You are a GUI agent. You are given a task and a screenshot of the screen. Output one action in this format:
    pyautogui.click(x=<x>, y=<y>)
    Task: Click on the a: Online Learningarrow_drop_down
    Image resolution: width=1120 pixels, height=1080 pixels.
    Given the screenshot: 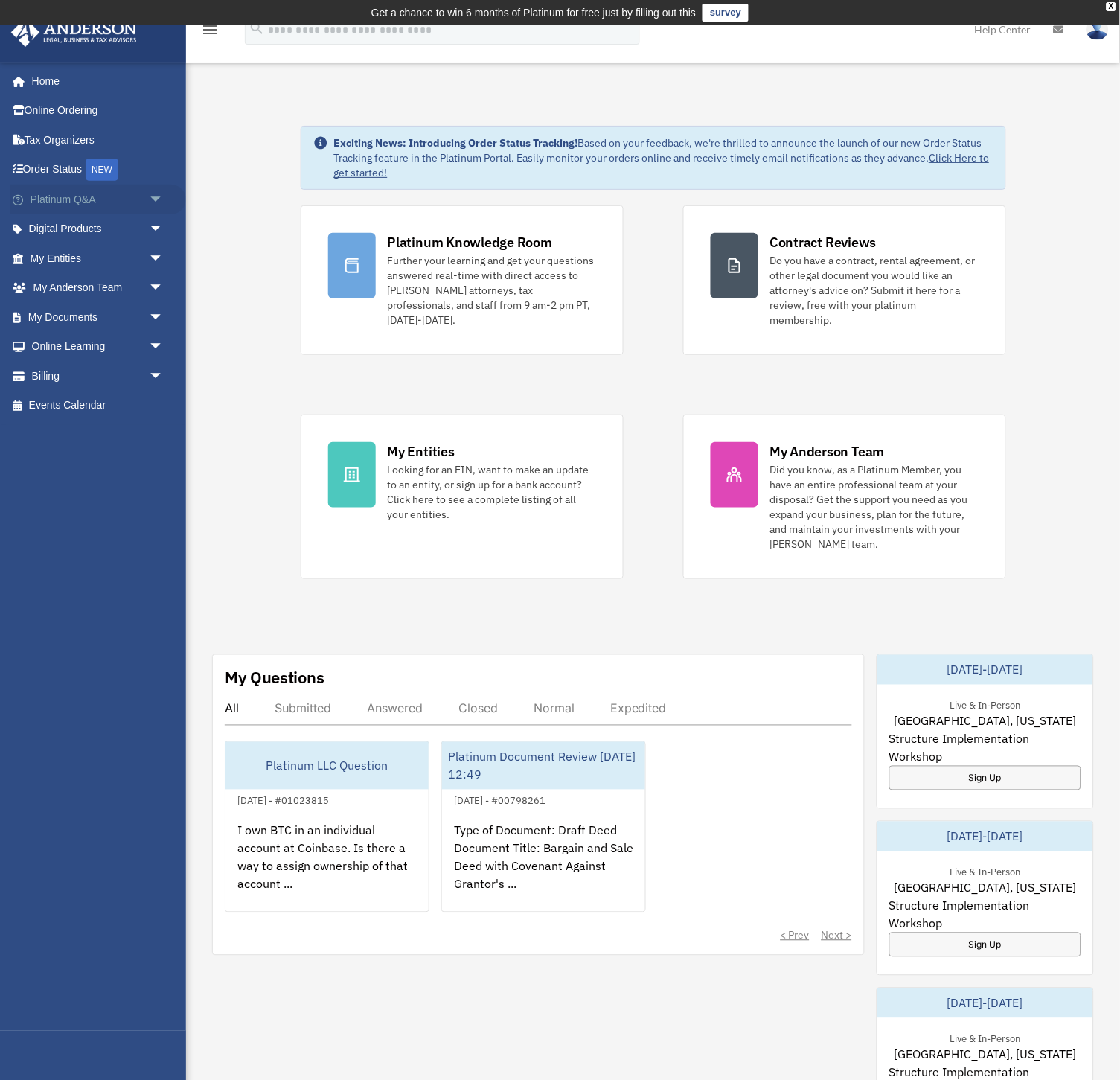 What is the action you would take?
    pyautogui.click(x=98, y=347)
    